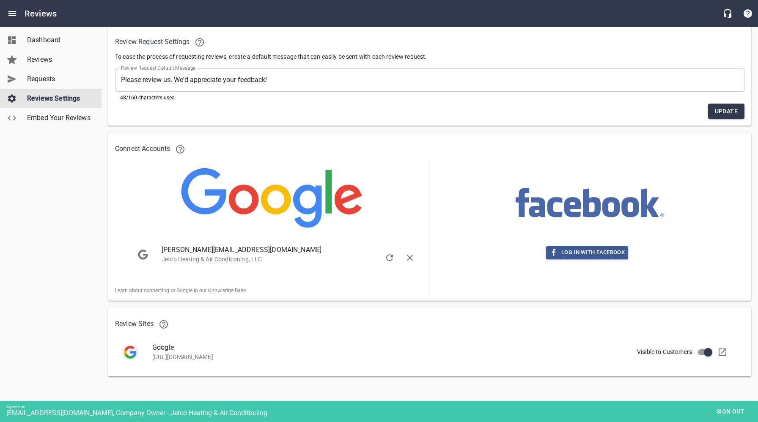 The image size is (758, 422). What do you see at coordinates (430, 57) in the screenshot?
I see `p: To ease the process of requesting reviews, create a default message that can easily be sent with ...` at bounding box center [430, 57].